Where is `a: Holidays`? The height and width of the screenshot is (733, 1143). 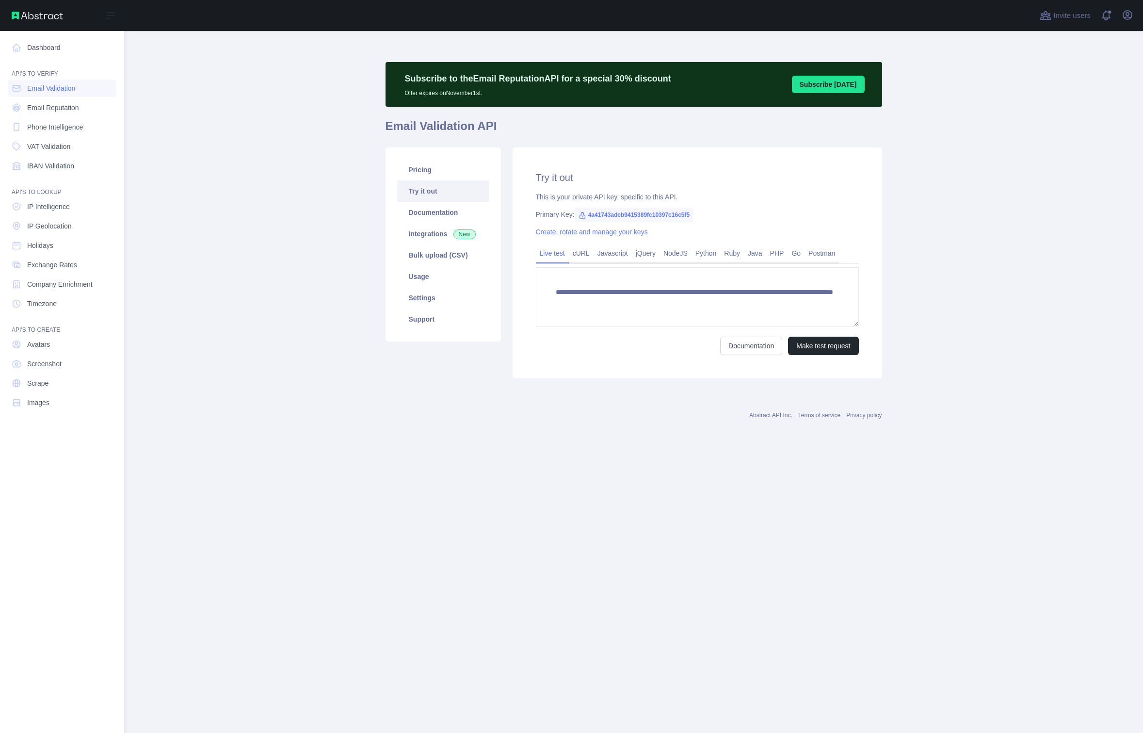 a: Holidays is located at coordinates (62, 245).